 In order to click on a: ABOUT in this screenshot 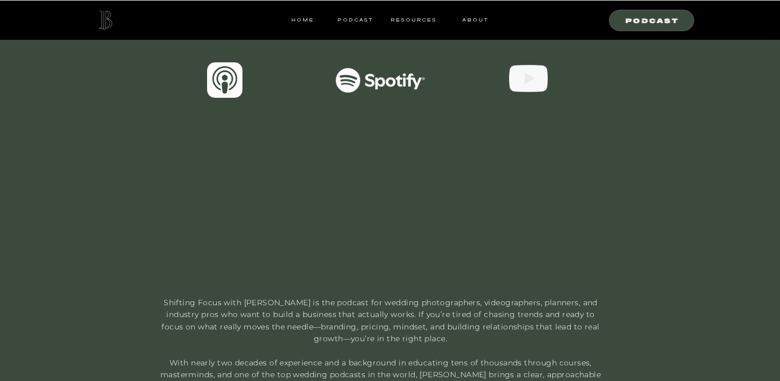, I will do `click(475, 20)`.